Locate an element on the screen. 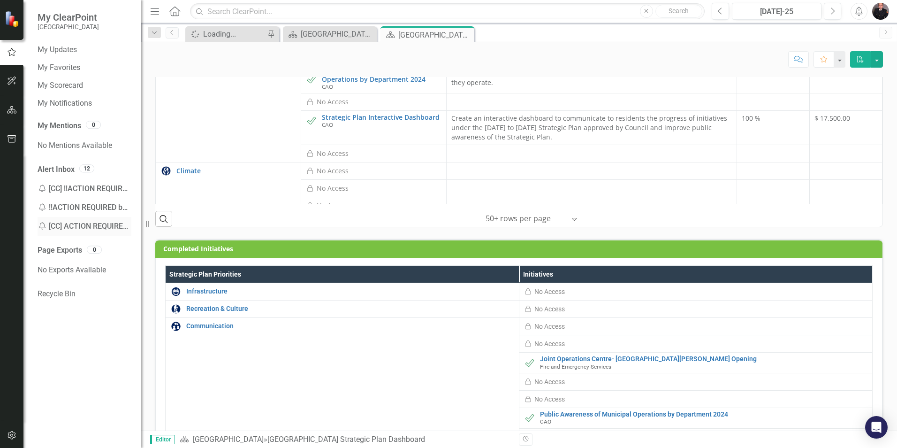 This screenshot has height=448, width=897. span: $ 17,500.00 is located at coordinates (833, 118).